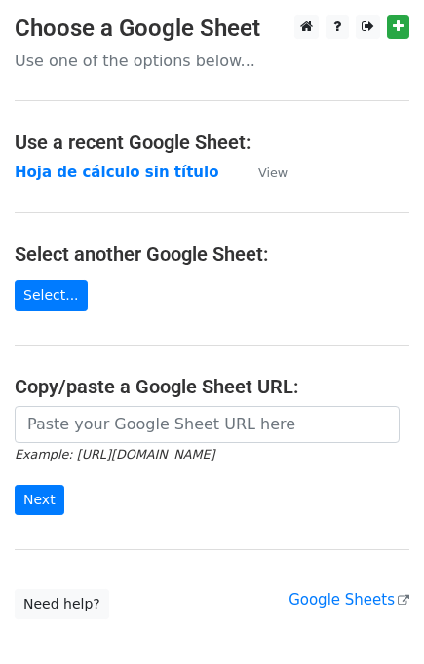  Describe the element at coordinates (273, 172) in the screenshot. I see `small: View` at that location.